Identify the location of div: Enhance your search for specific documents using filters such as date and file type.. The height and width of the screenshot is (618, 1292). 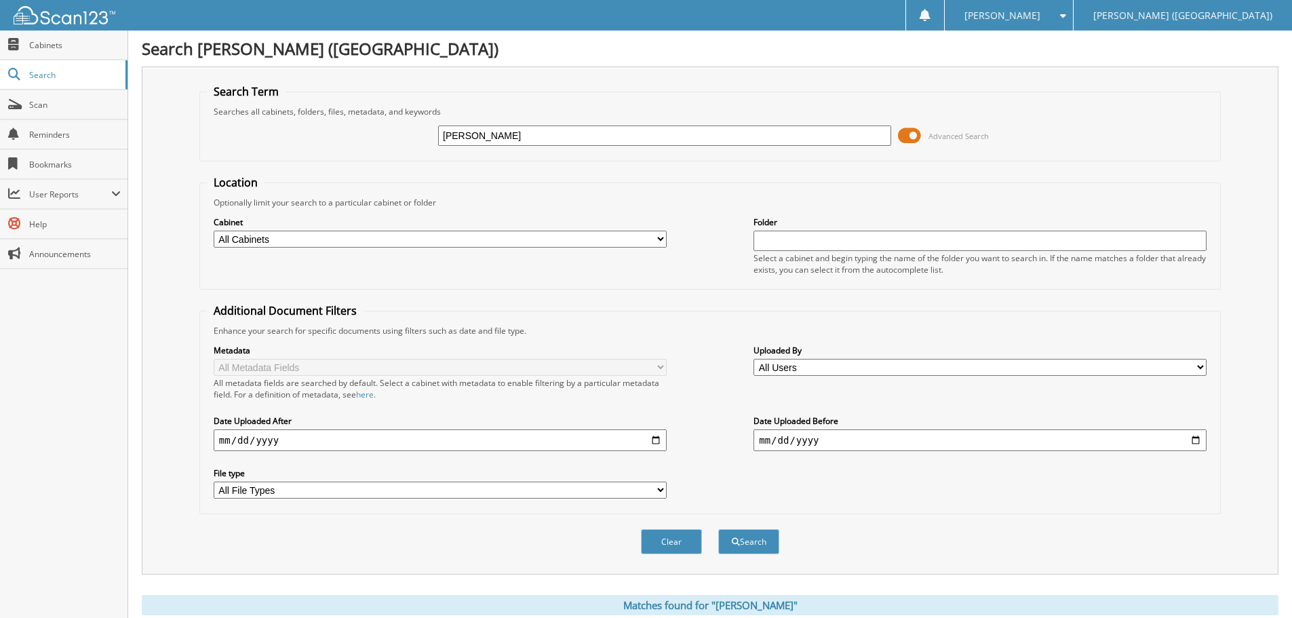
(710, 330).